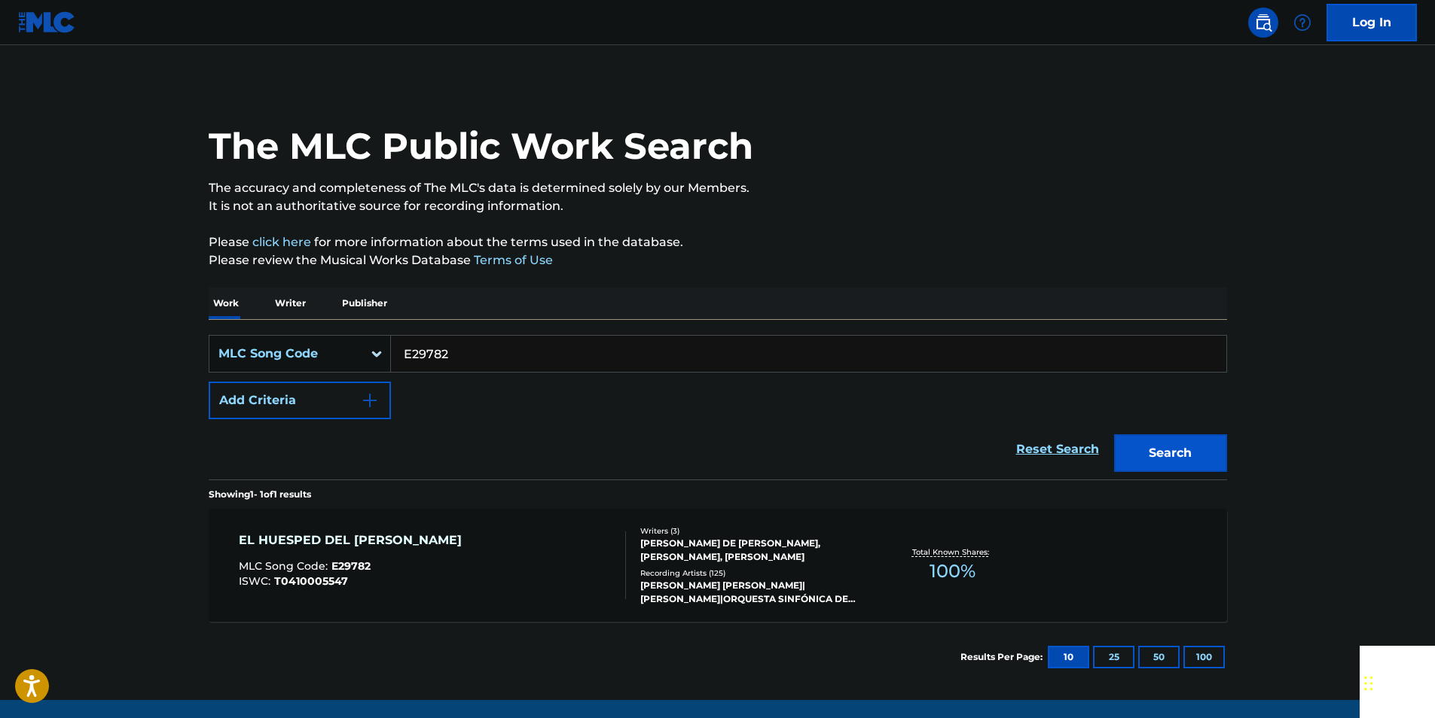 Image resolution: width=1435 pixels, height=718 pixels. Describe the element at coordinates (1397, 682) in the screenshot. I see `div: Chat Widget` at that location.